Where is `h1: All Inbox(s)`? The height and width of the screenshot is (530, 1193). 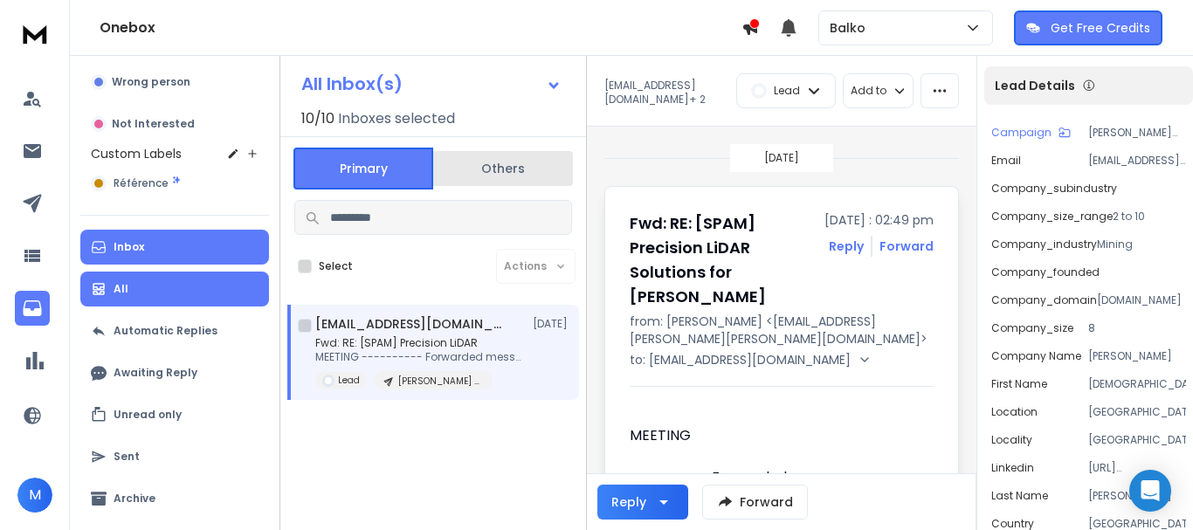 h1: All Inbox(s) is located at coordinates (352, 84).